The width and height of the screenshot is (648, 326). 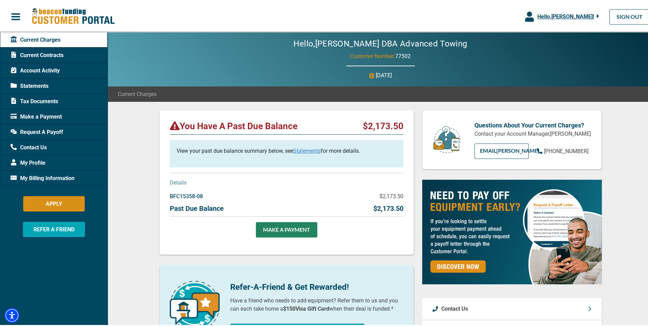 What do you see at coordinates (317, 303) in the screenshot?
I see `p: Have a friend who needs to add equipment? Refer them to us and you can each take home a when thei...` at bounding box center [317, 303].